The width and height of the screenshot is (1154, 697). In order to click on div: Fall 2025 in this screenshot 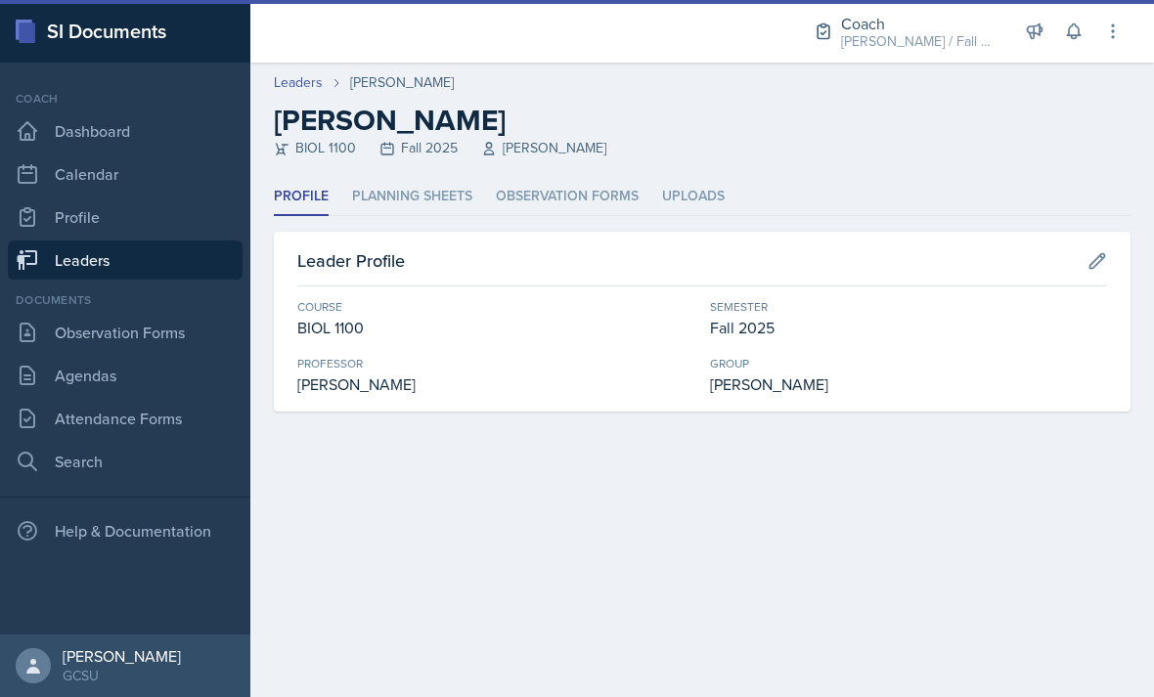, I will do `click(909, 328)`.